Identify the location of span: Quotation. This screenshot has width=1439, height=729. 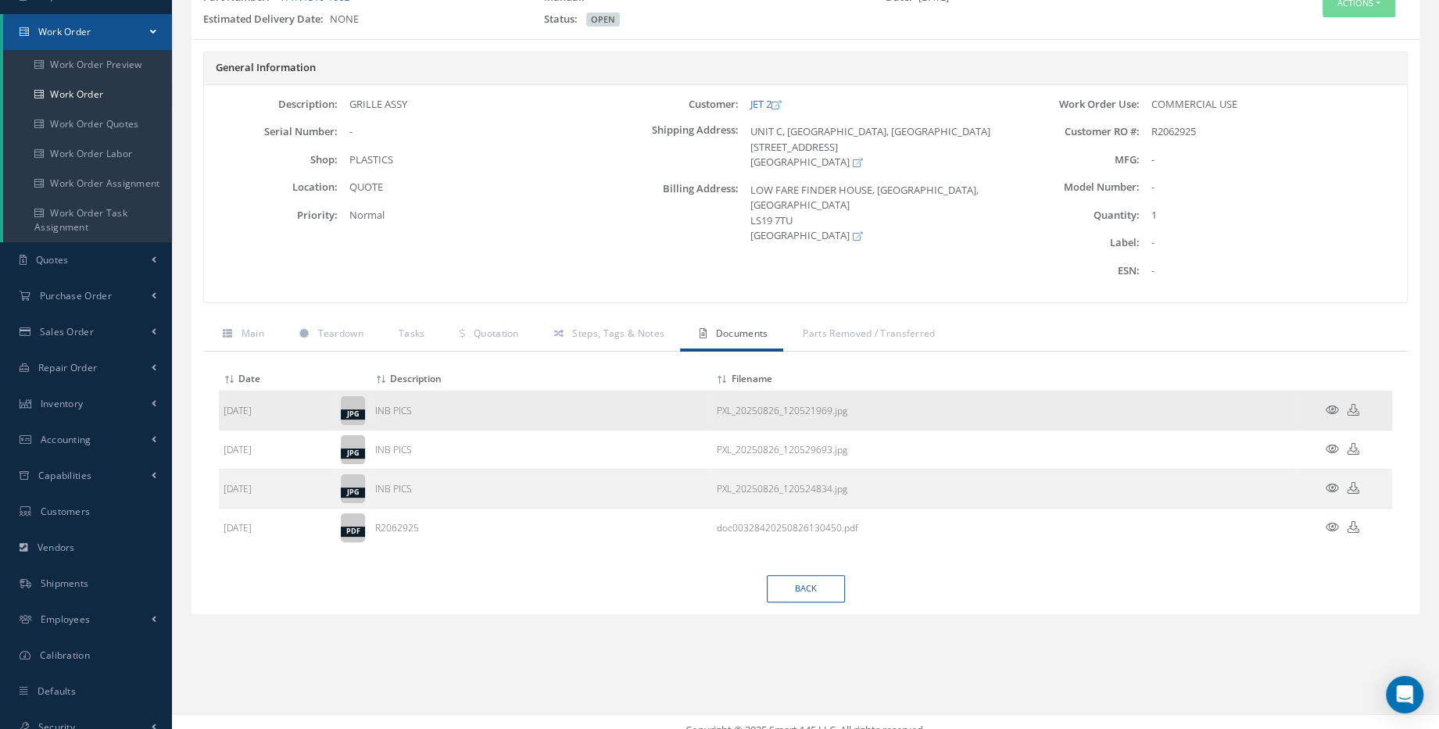
(496, 333).